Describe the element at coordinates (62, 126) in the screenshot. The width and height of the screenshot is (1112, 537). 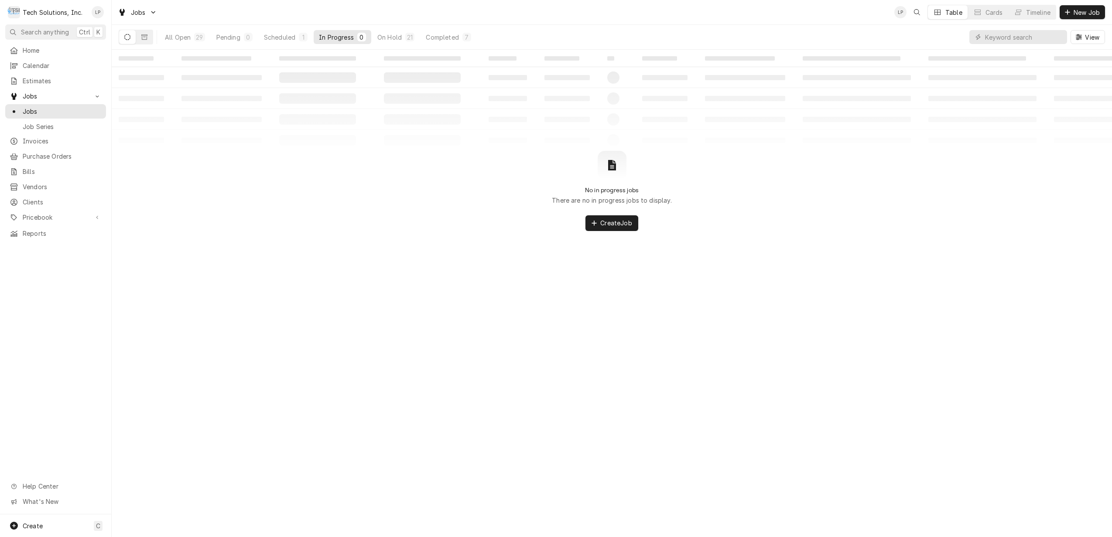
I see `span: Job Series` at that location.